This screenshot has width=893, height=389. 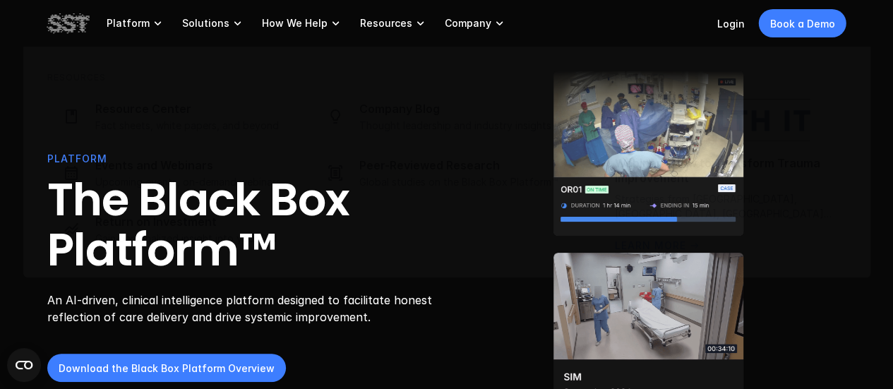 I want to click on a: Book a Demo, so click(x=802, y=23).